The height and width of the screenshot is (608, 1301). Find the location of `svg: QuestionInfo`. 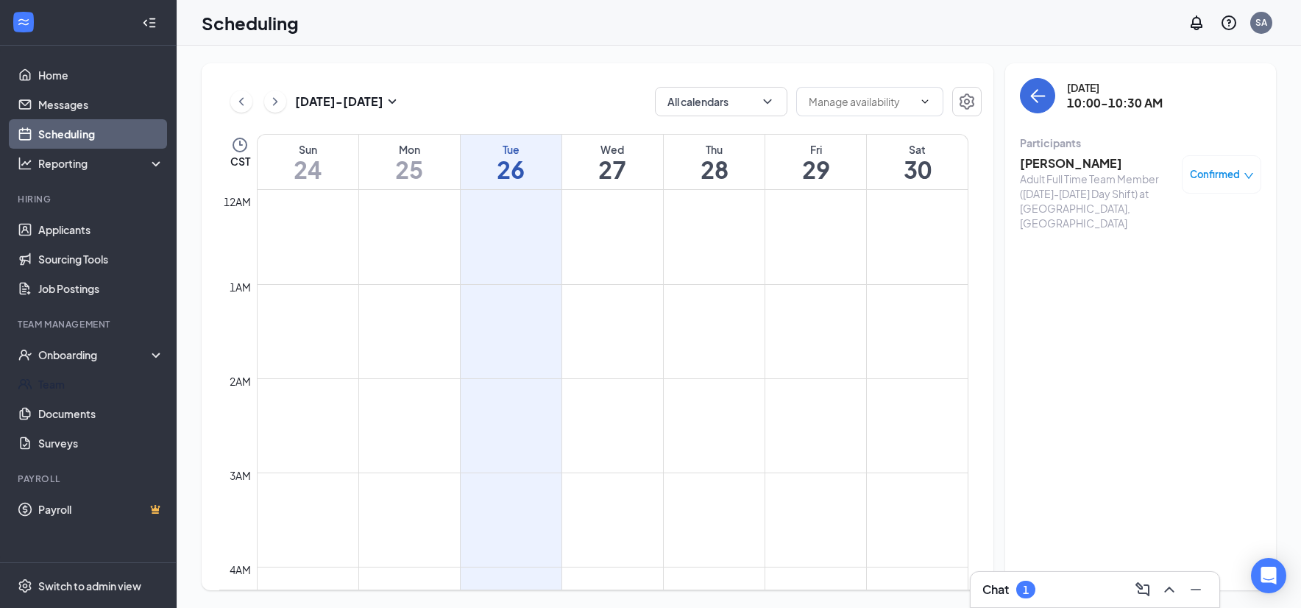

svg: QuestionInfo is located at coordinates (1229, 23).